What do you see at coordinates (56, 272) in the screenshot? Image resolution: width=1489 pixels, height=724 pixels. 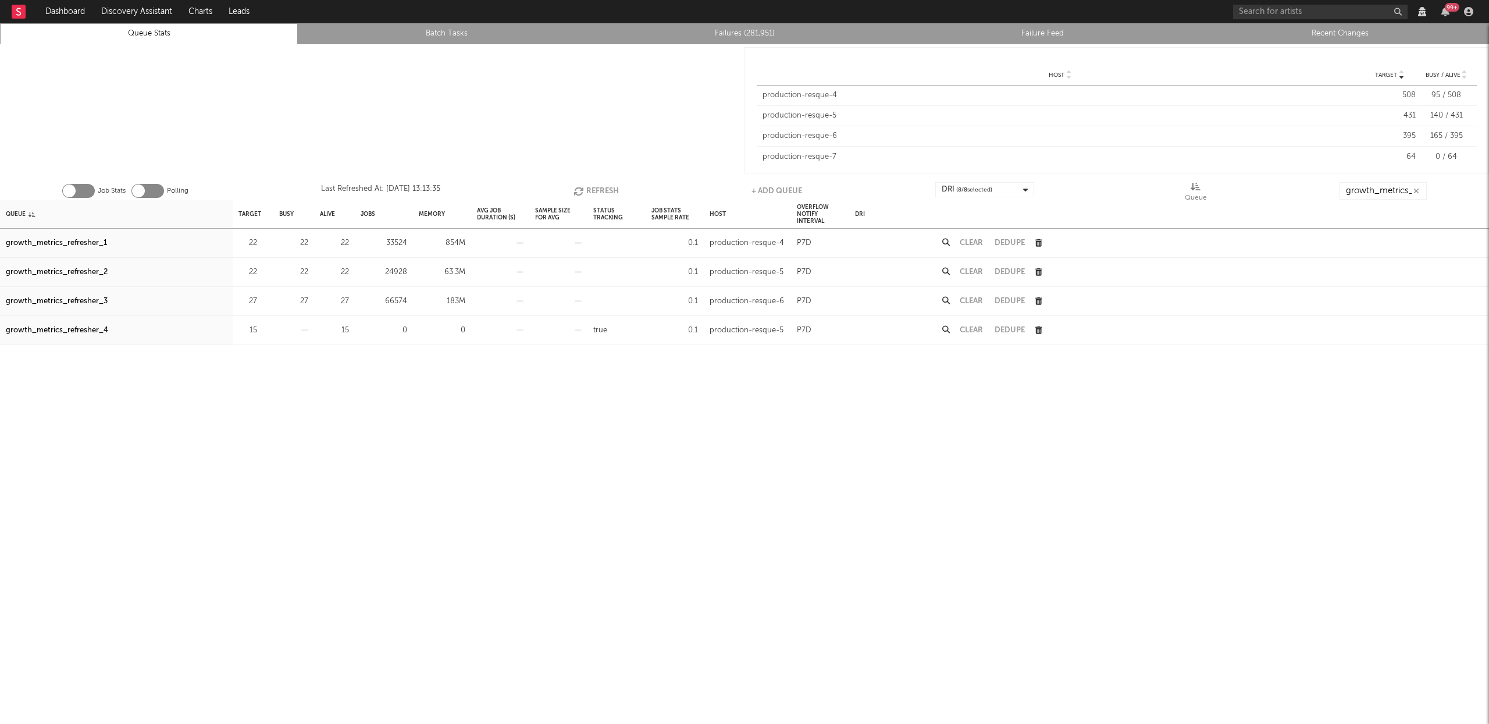 I see `div: growth_metrics_refresher_2` at bounding box center [56, 272].